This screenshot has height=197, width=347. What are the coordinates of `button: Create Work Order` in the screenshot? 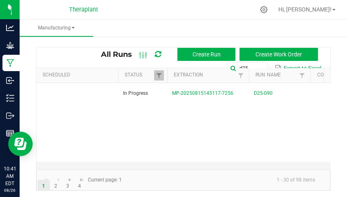 It's located at (279, 54).